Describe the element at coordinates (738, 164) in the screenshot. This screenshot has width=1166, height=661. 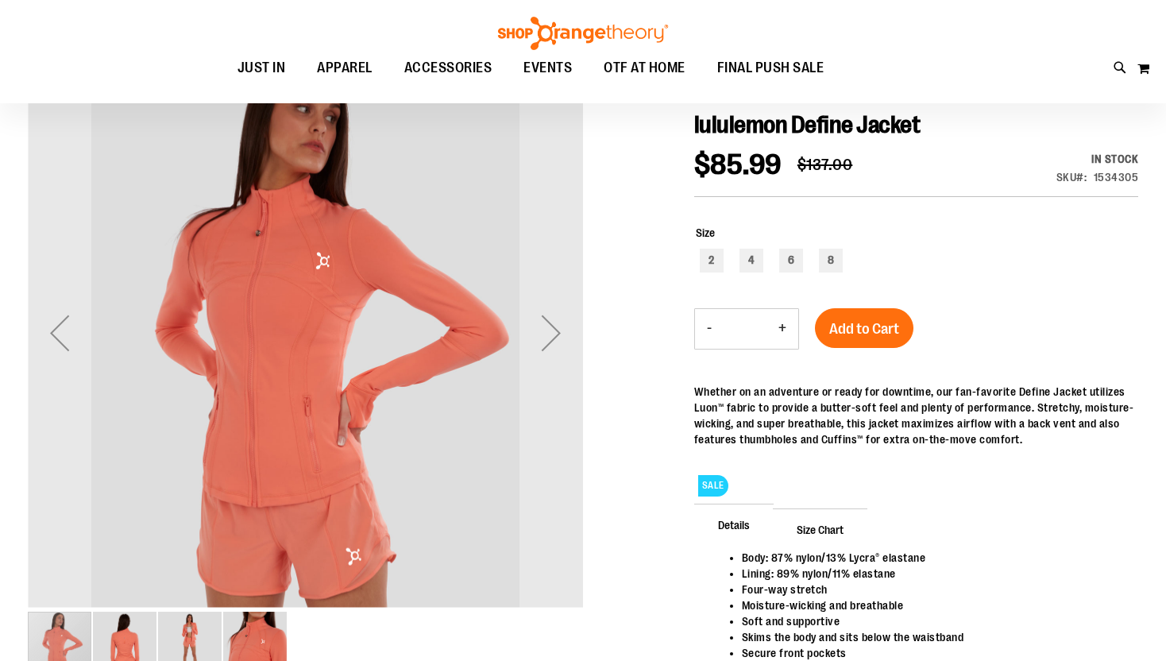
I see `span: $85.99` at that location.